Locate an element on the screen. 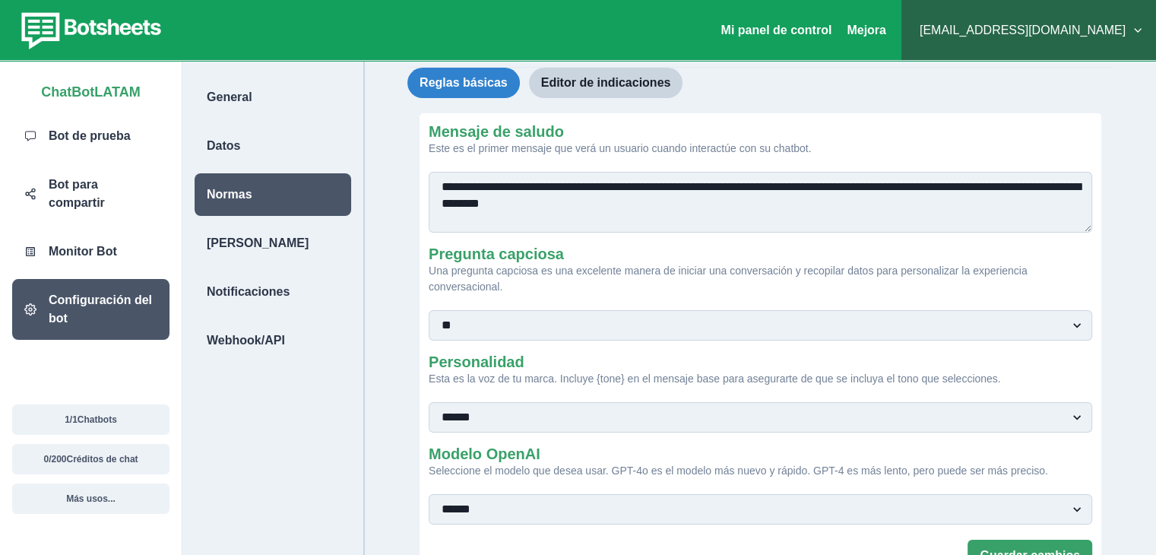  font: 0 is located at coordinates (46, 459).